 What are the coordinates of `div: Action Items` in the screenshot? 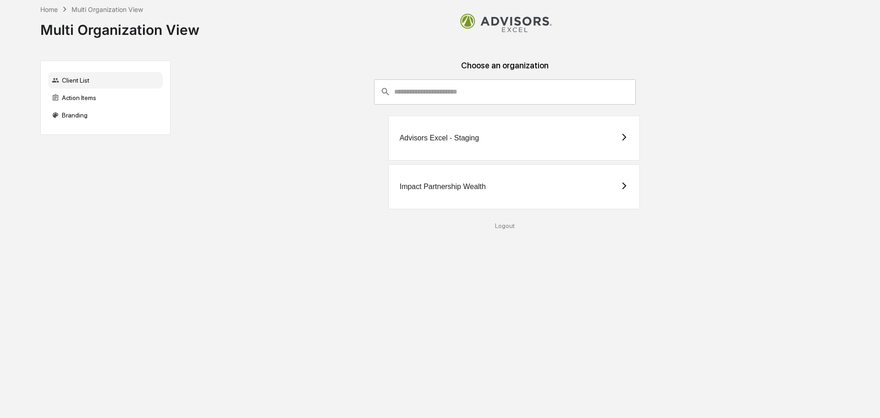 It's located at (105, 98).